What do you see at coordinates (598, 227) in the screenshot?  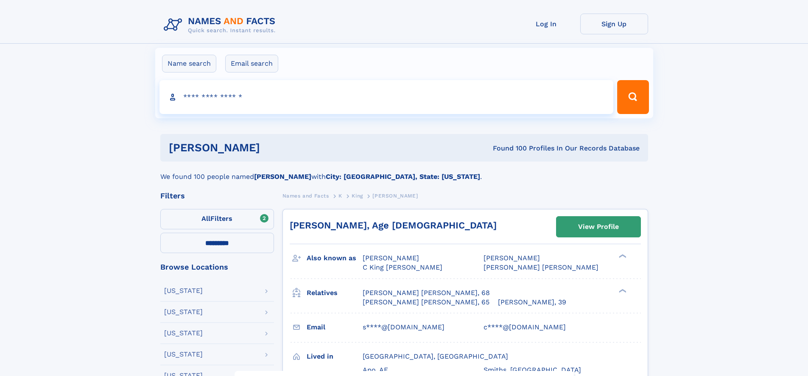 I see `a: View Profile` at bounding box center [598, 227].